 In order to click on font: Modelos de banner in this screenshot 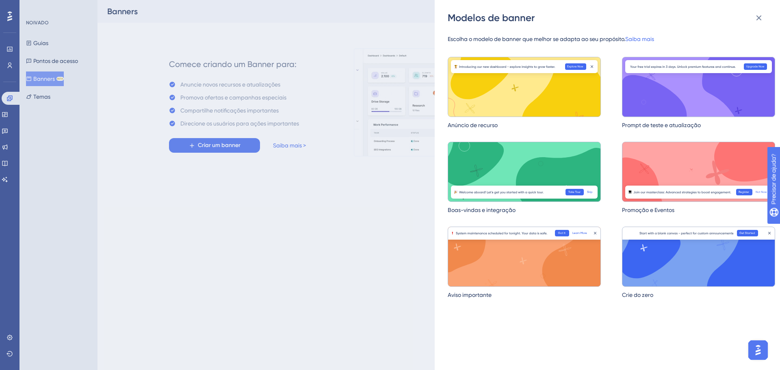, I will do `click(491, 17)`.